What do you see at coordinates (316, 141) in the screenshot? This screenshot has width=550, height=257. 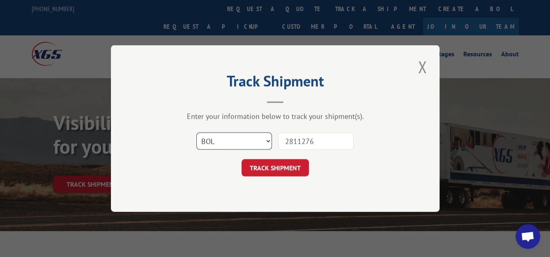 I see `input: Number(s)` at bounding box center [316, 141].